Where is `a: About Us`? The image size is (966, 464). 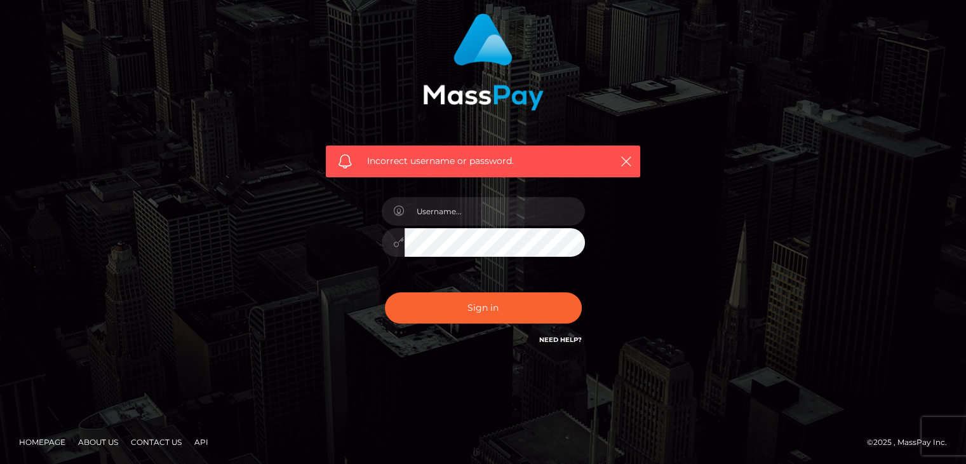 a: About Us is located at coordinates (98, 441).